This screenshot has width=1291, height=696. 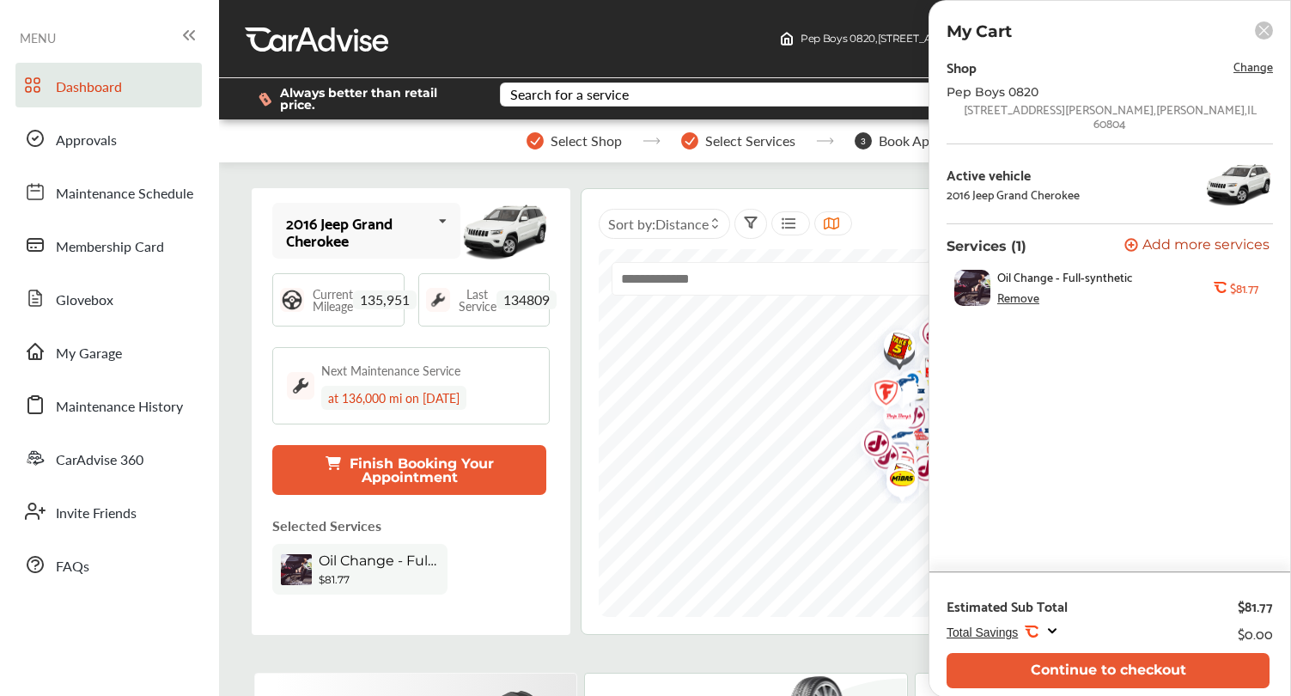 I want to click on span: Sort by :, so click(x=658, y=223).